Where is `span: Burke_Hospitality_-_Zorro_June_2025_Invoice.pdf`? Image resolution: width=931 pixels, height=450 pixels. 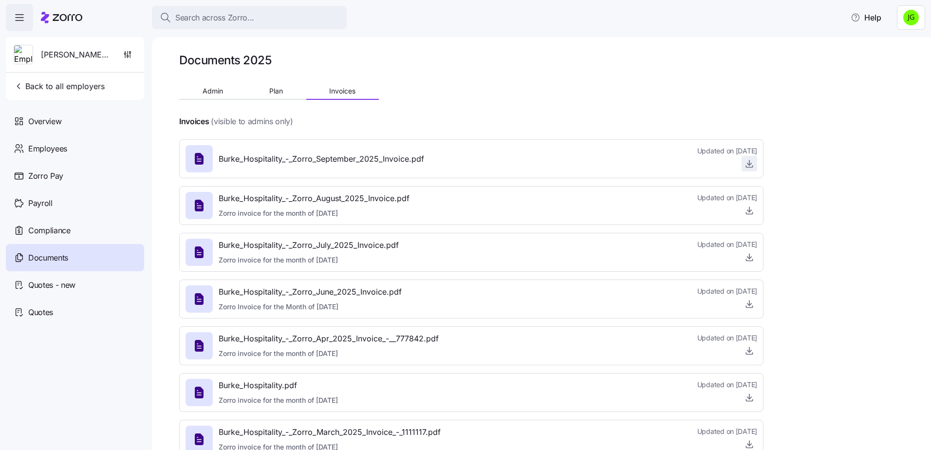 span: Burke_Hospitality_-_Zorro_June_2025_Invoice.pdf is located at coordinates (310, 292).